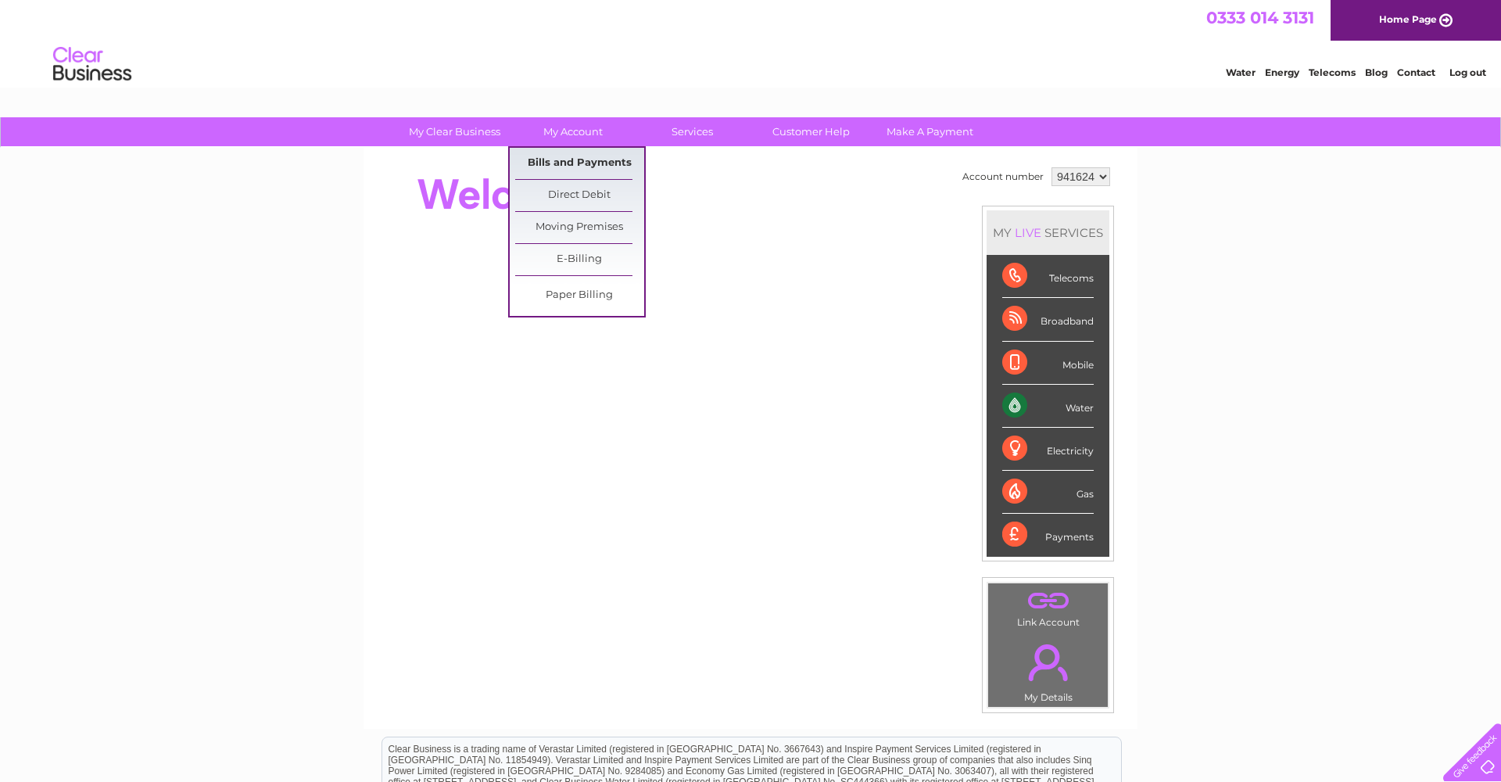  Describe the element at coordinates (579, 195) in the screenshot. I see `a: Direct Debit` at that location.